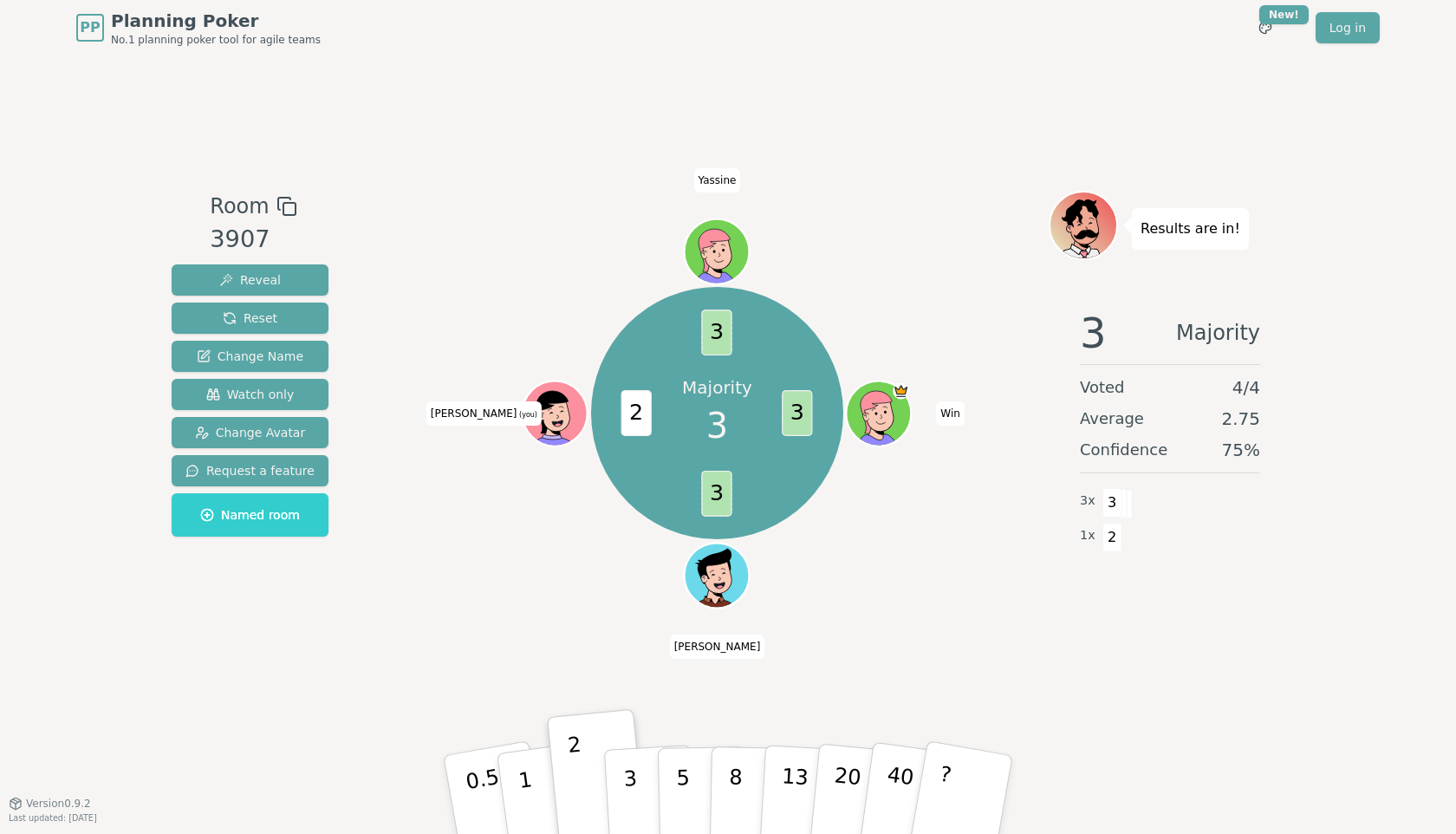 The width and height of the screenshot is (1456, 834). Describe the element at coordinates (1112, 418) in the screenshot. I see `span: Average` at that location.